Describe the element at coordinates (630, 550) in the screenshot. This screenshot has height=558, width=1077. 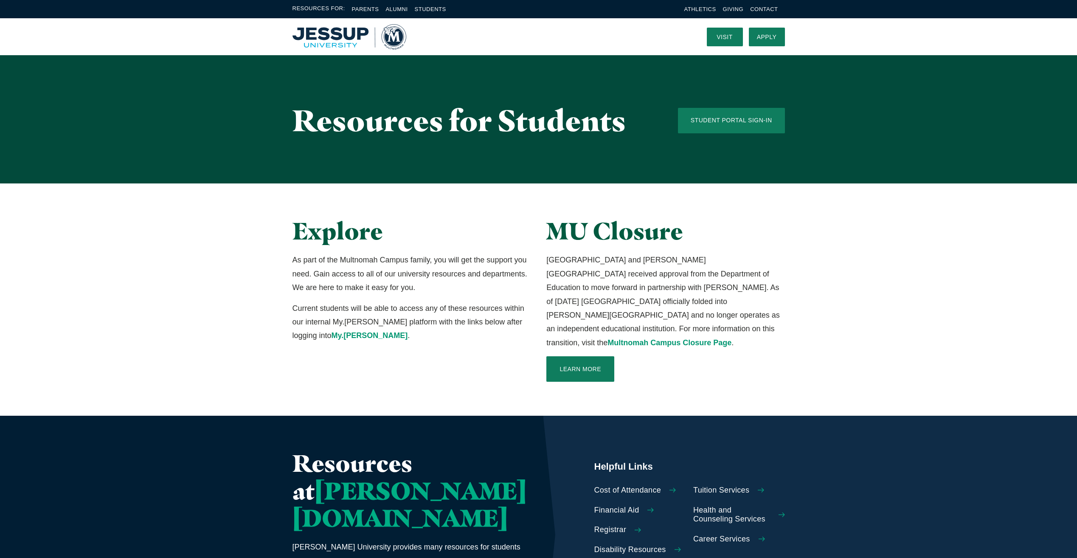
I see `span: Disability Resources` at that location.